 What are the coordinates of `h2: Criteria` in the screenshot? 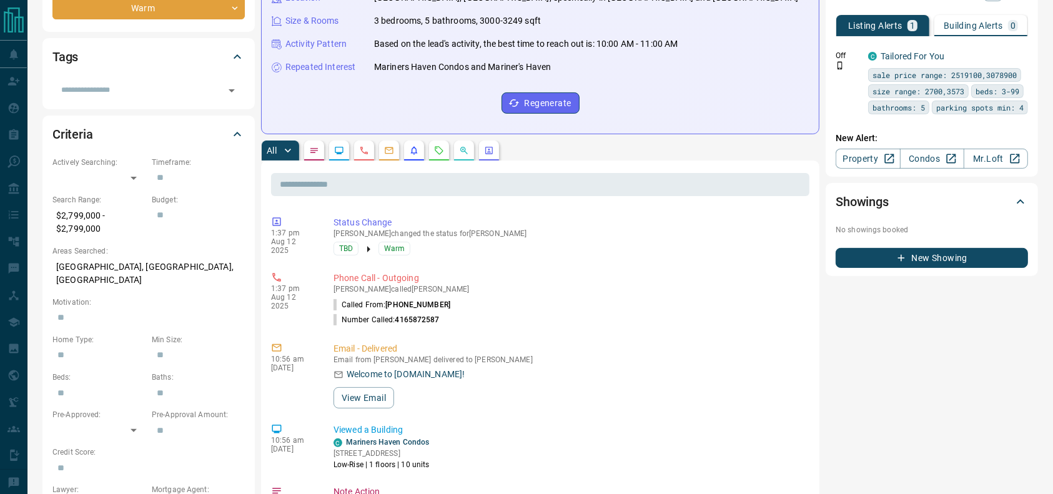 It's located at (72, 134).